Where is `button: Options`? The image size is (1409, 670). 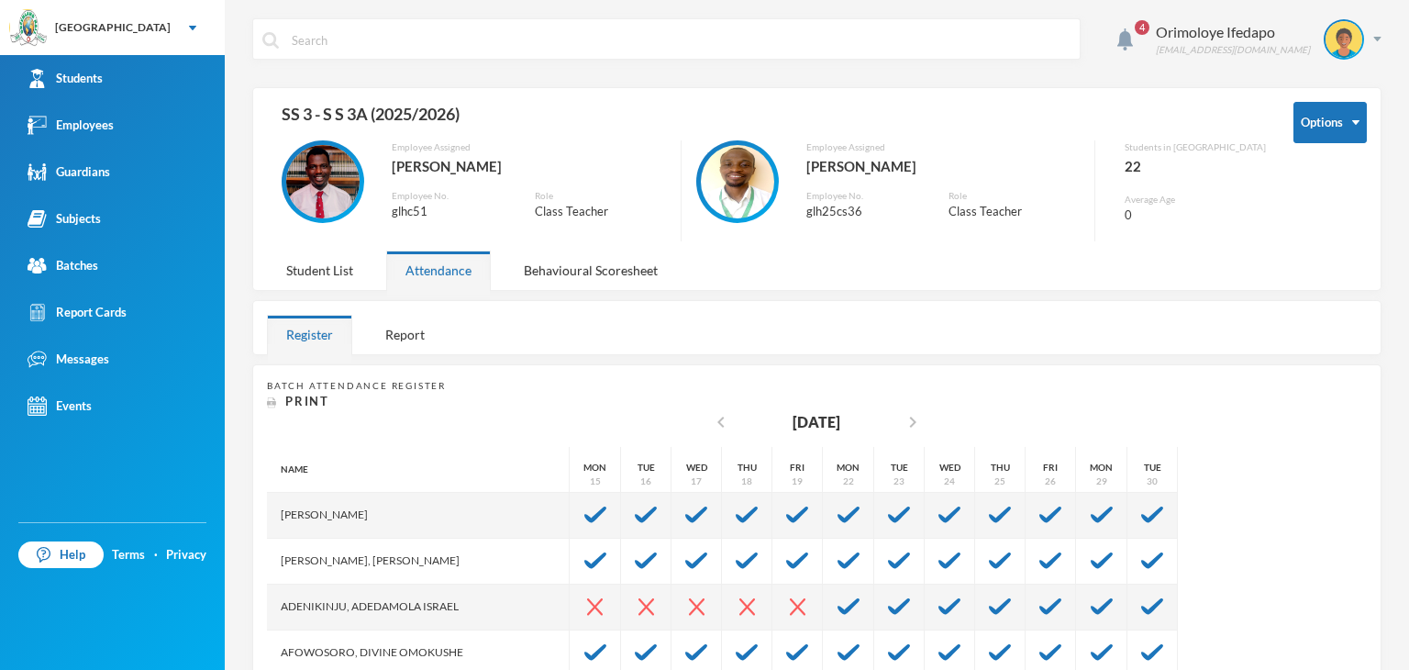
button: Options is located at coordinates (1330, 122).